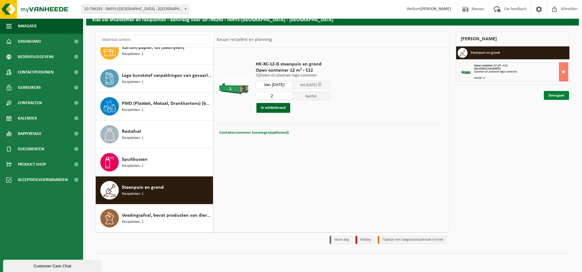  What do you see at coordinates (27, 26) in the screenshot?
I see `span: Navigatie` at bounding box center [27, 26].